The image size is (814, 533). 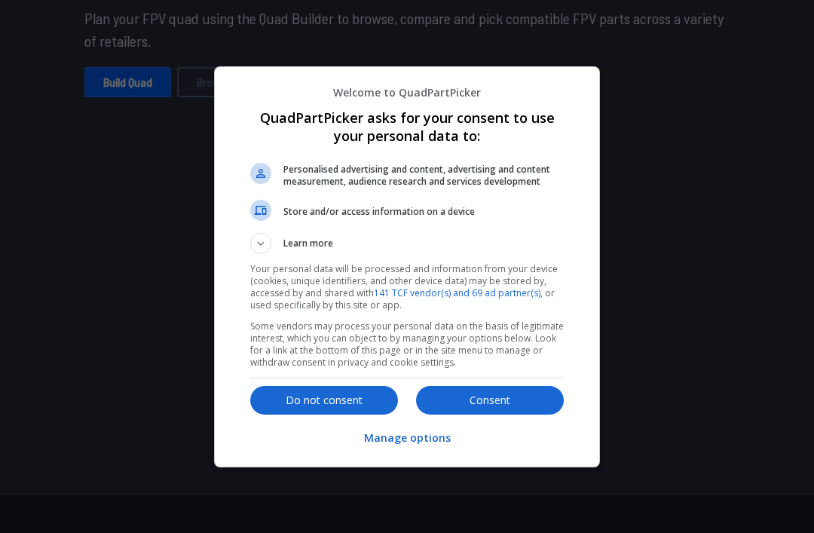 What do you see at coordinates (407, 92) in the screenshot?
I see `p: Welcome to QuadPartPicker` at bounding box center [407, 92].